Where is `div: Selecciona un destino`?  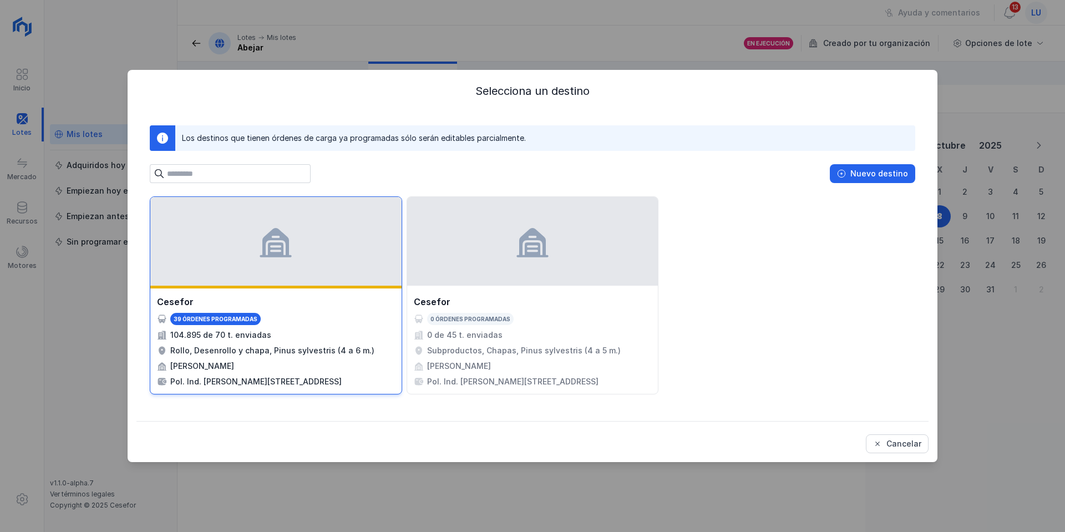 div: Selecciona un destino is located at coordinates (532, 91).